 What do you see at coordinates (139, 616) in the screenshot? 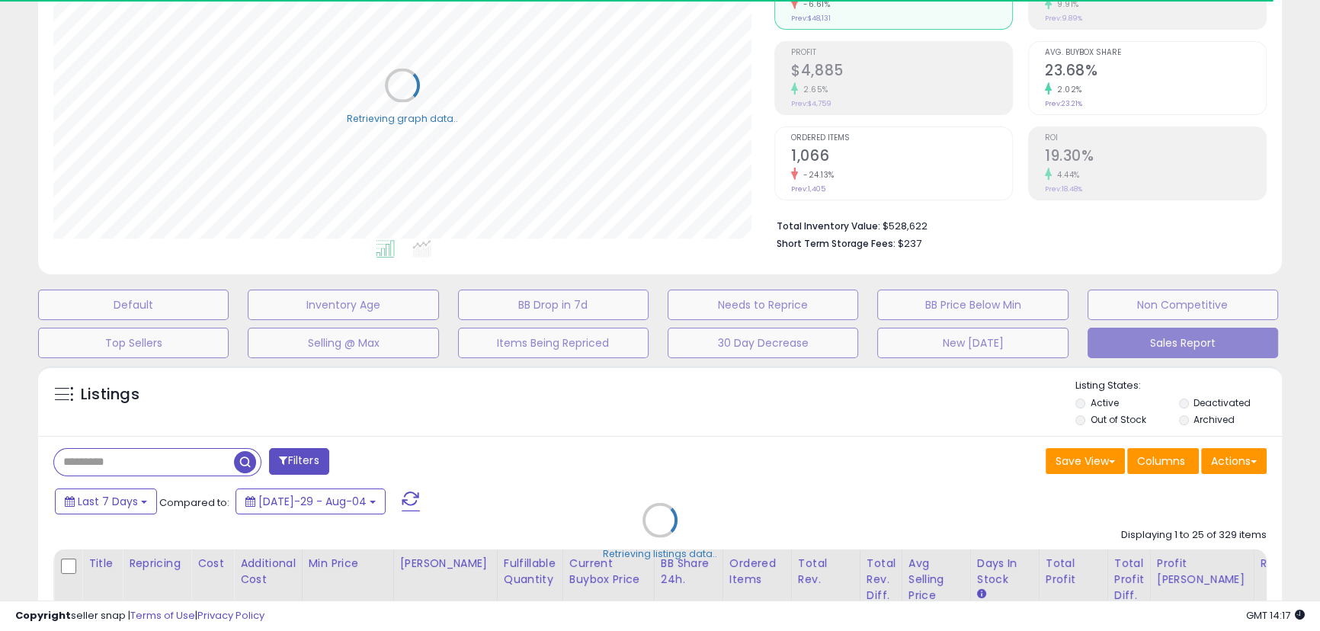
I see `div: seller snap | |` at bounding box center [139, 616].